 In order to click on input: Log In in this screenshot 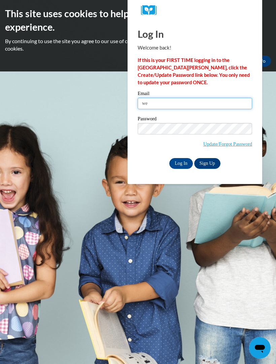, I will do `click(181, 163)`.